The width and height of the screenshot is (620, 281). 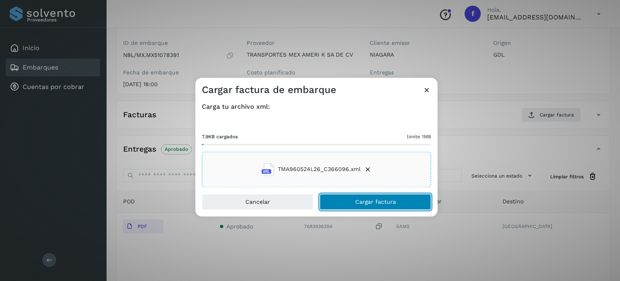 I want to click on button: Cancelar, so click(x=258, y=201).